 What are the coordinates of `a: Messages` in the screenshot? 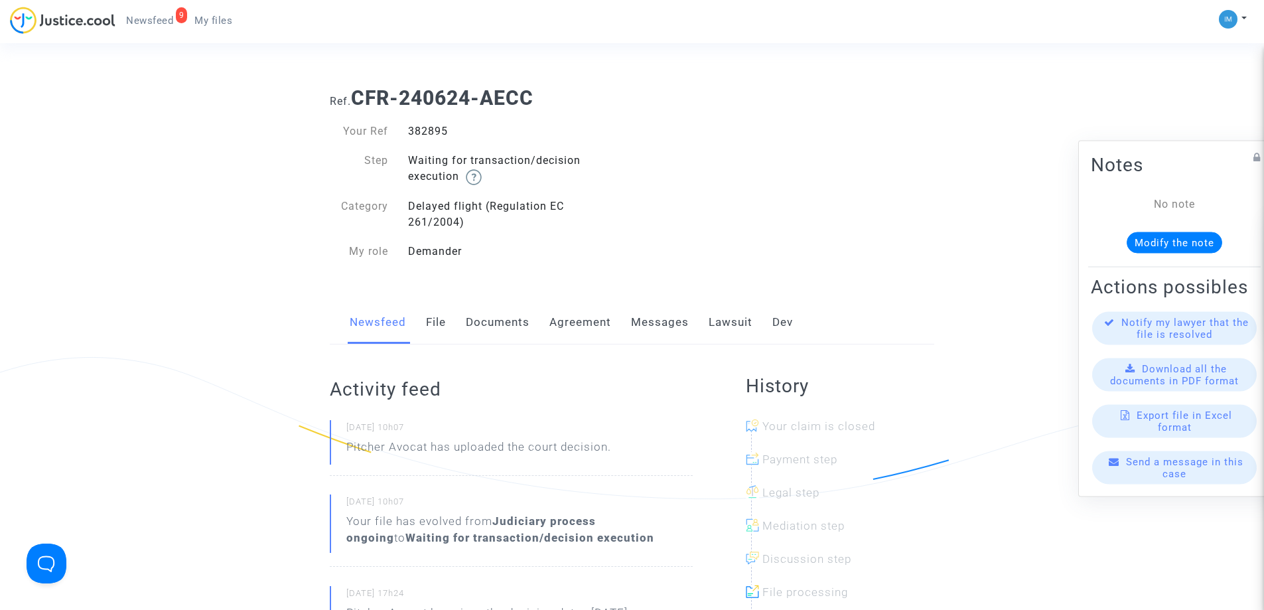 It's located at (659, 322).